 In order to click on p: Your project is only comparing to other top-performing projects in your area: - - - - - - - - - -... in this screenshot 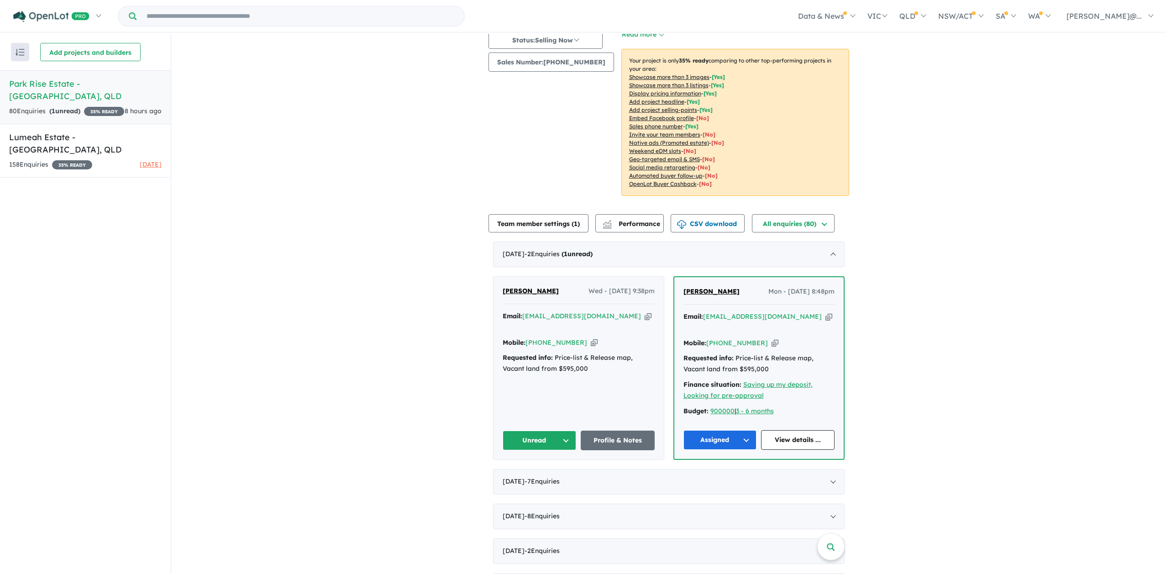, I will do `click(735, 122)`.